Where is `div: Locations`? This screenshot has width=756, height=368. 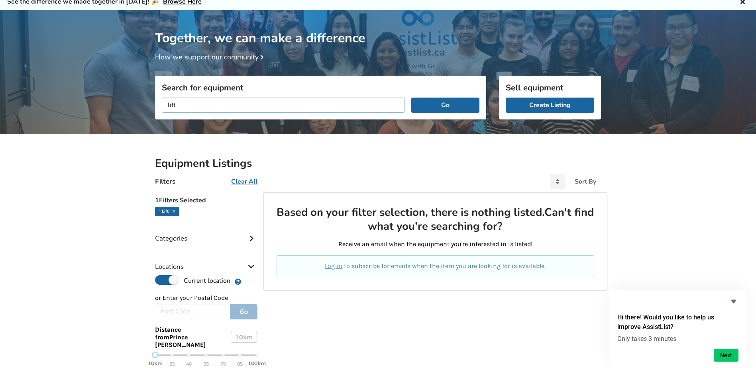 div: Locations is located at coordinates (206, 261).